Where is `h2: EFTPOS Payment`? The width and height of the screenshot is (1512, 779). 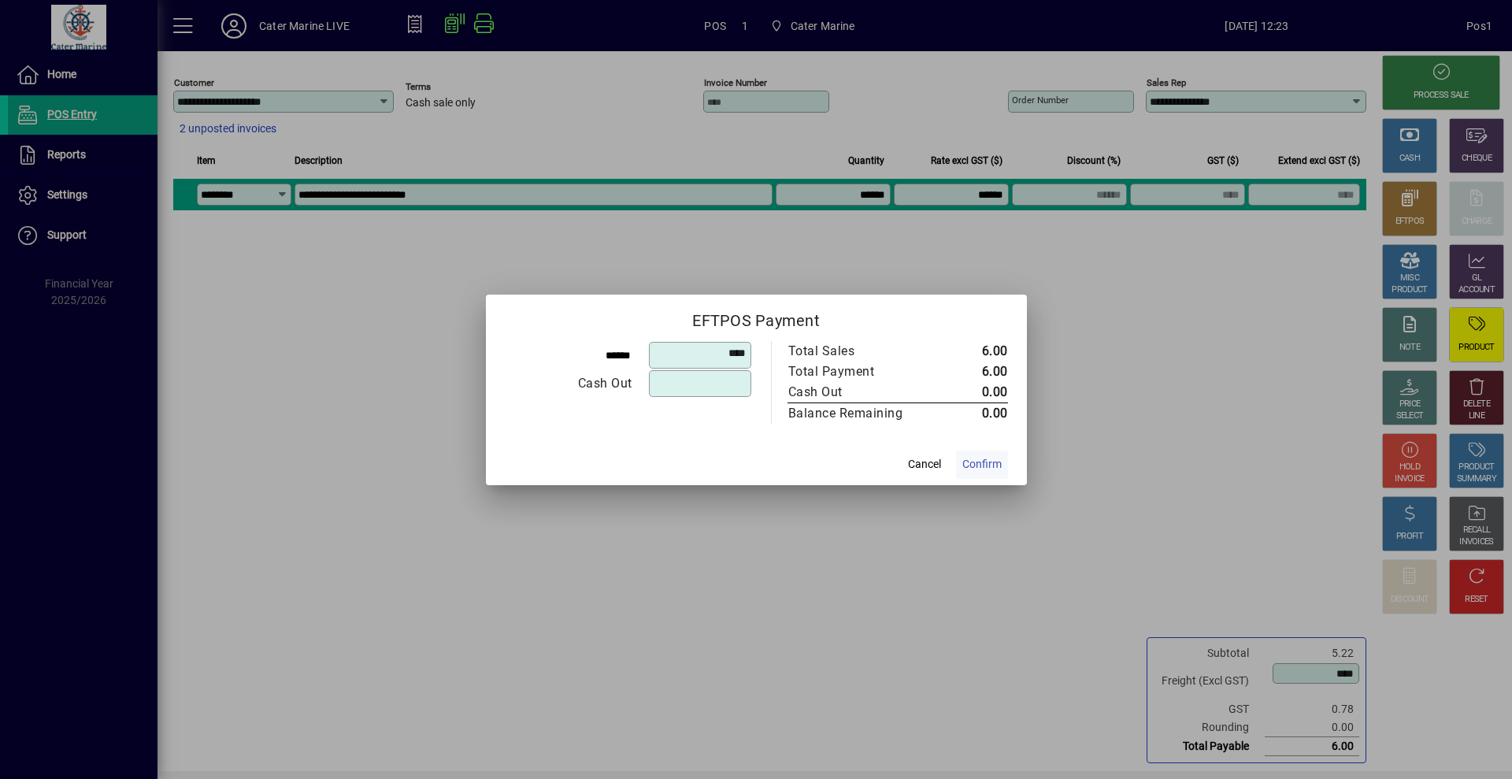 h2: EFTPOS Payment is located at coordinates (756, 317).